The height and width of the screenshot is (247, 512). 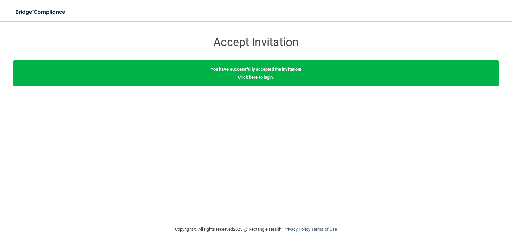 I want to click on a: Privacy Policy, so click(x=297, y=229).